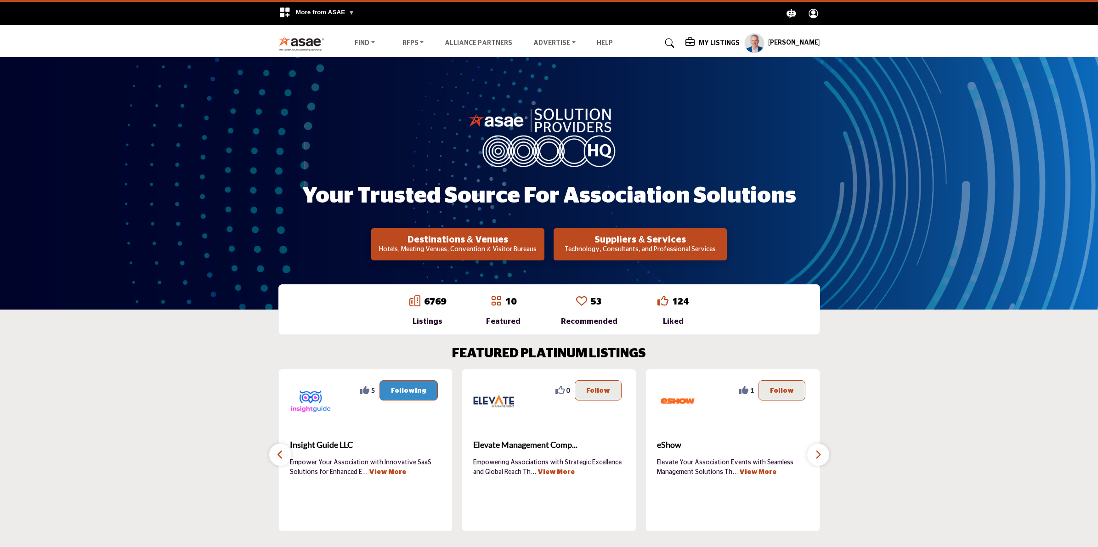 The height and width of the screenshot is (547, 1098). What do you see at coordinates (503, 322) in the screenshot?
I see `div: Featured` at bounding box center [503, 322].